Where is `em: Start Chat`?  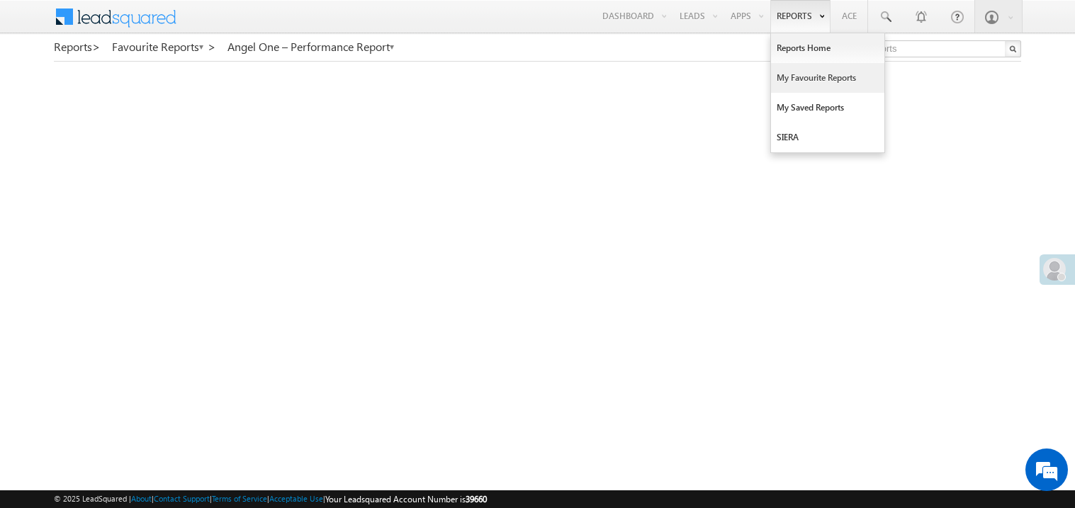
em: Start Chat is located at coordinates (225, 407).